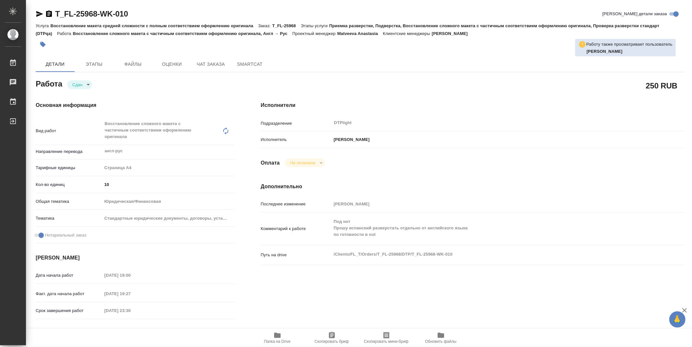 This screenshot has height=347, width=692. Describe the element at coordinates (629, 44) in the screenshot. I see `p: Работу также просматривает пользователь` at that location.